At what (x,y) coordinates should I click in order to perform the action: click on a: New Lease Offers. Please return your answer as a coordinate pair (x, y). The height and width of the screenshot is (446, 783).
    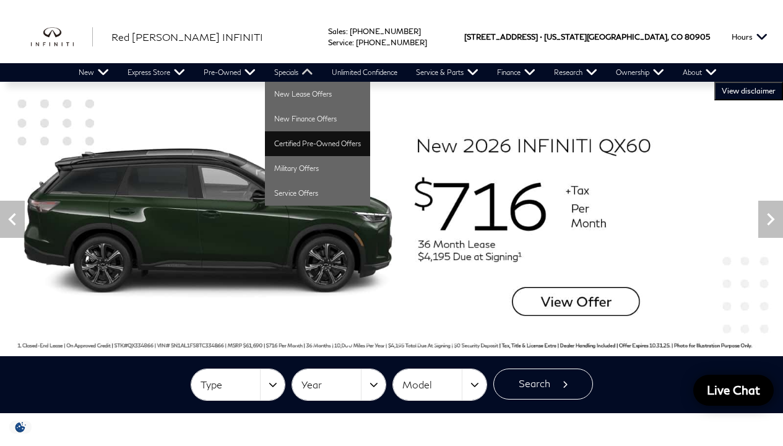
    Looking at the image, I should click on (318, 94).